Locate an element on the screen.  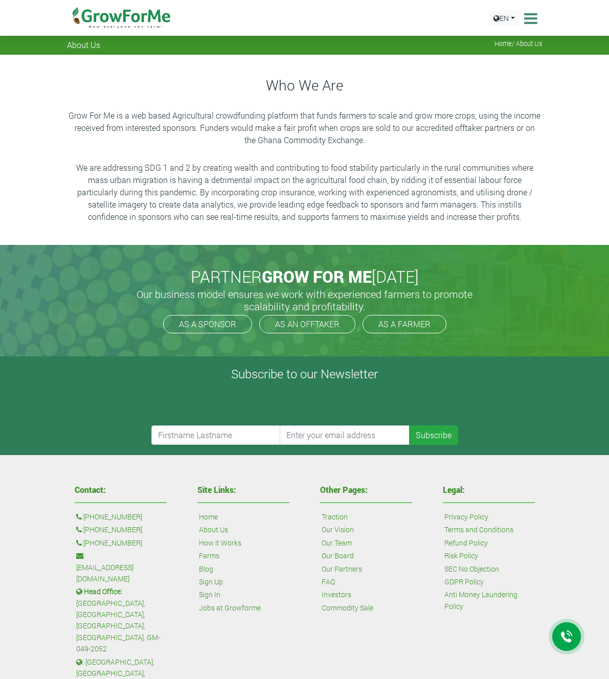
a: Risk Policy is located at coordinates (461, 556).